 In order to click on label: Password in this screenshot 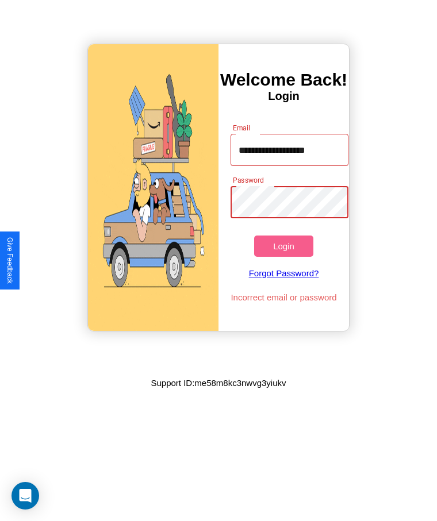, I will do `click(248, 180)`.